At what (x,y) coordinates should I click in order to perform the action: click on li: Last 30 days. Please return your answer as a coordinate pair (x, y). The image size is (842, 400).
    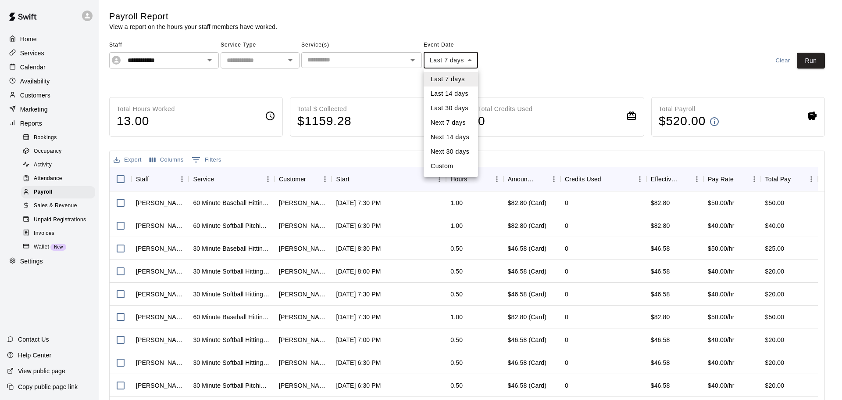
    Looking at the image, I should click on (451, 108).